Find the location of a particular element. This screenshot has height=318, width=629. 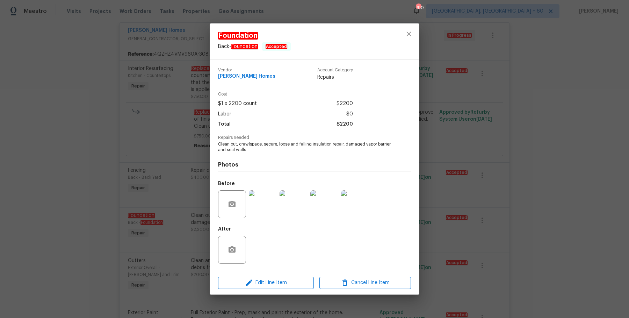

em: Accepted is located at coordinates (277, 47).